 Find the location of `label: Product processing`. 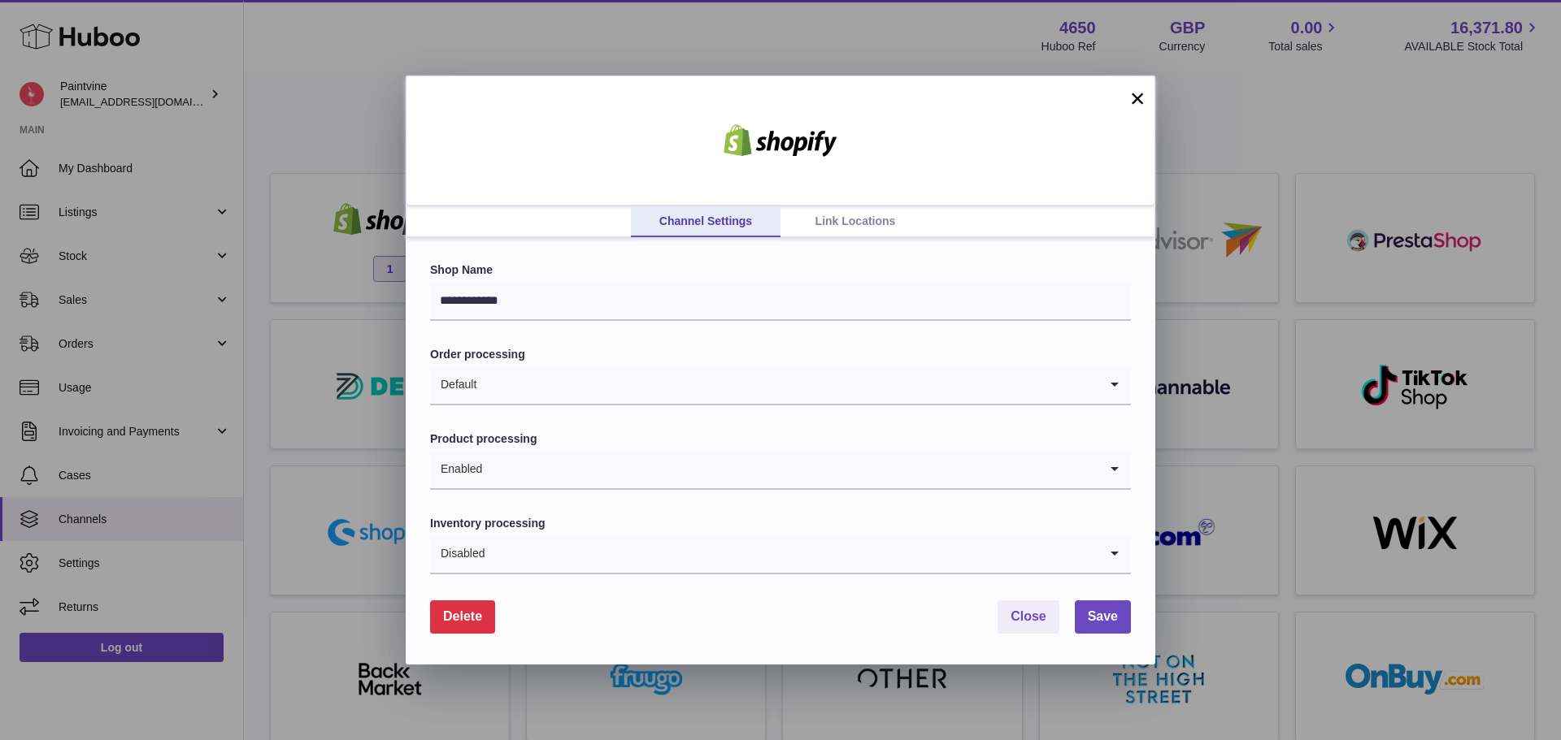

label: Product processing is located at coordinates (780, 439).